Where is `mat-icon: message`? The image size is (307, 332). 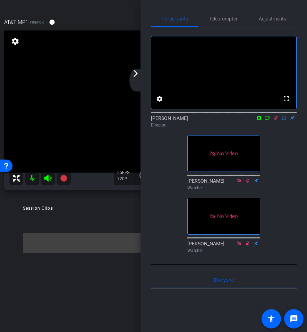
mat-icon: message is located at coordinates (294, 319).